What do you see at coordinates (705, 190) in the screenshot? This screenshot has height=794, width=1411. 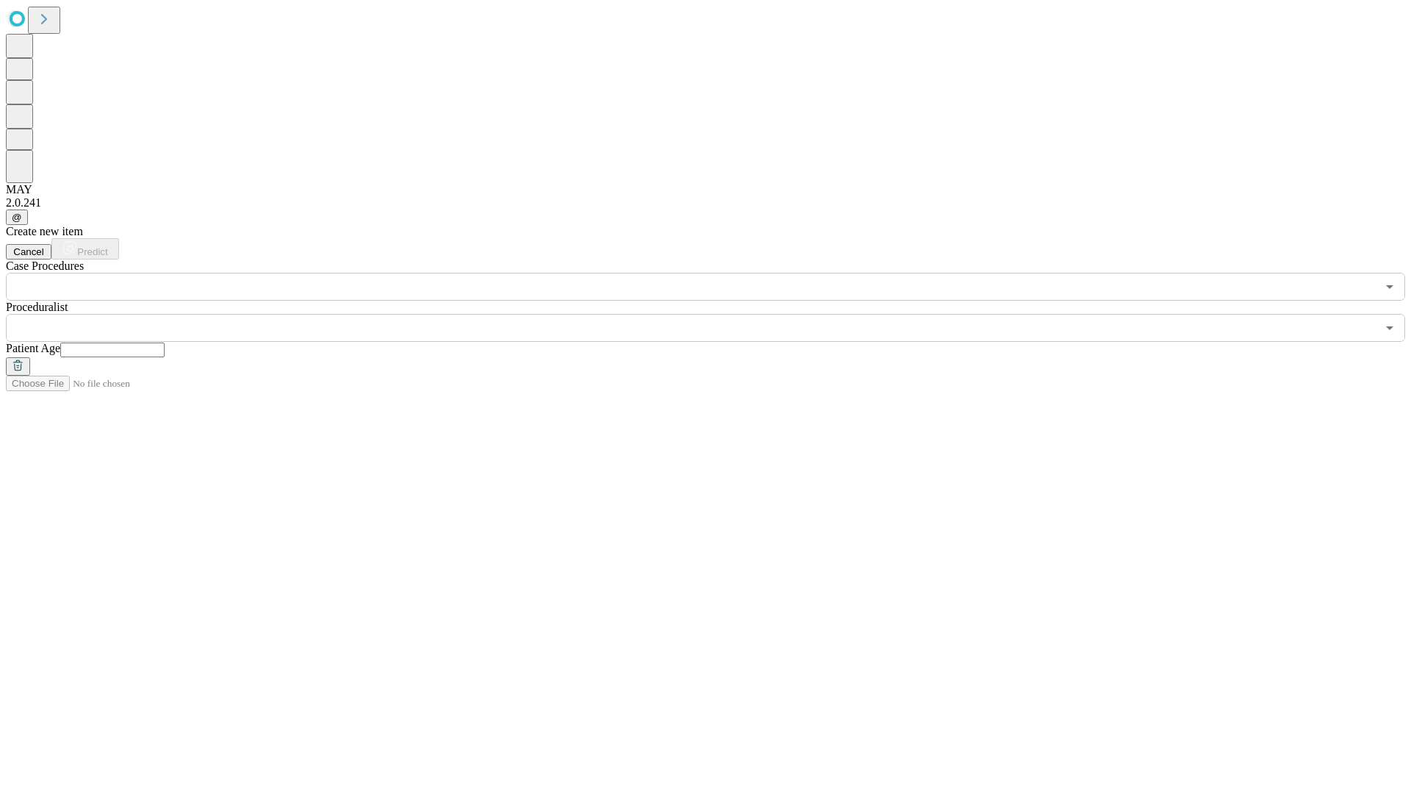 I see `div: MAY` at bounding box center [705, 190].